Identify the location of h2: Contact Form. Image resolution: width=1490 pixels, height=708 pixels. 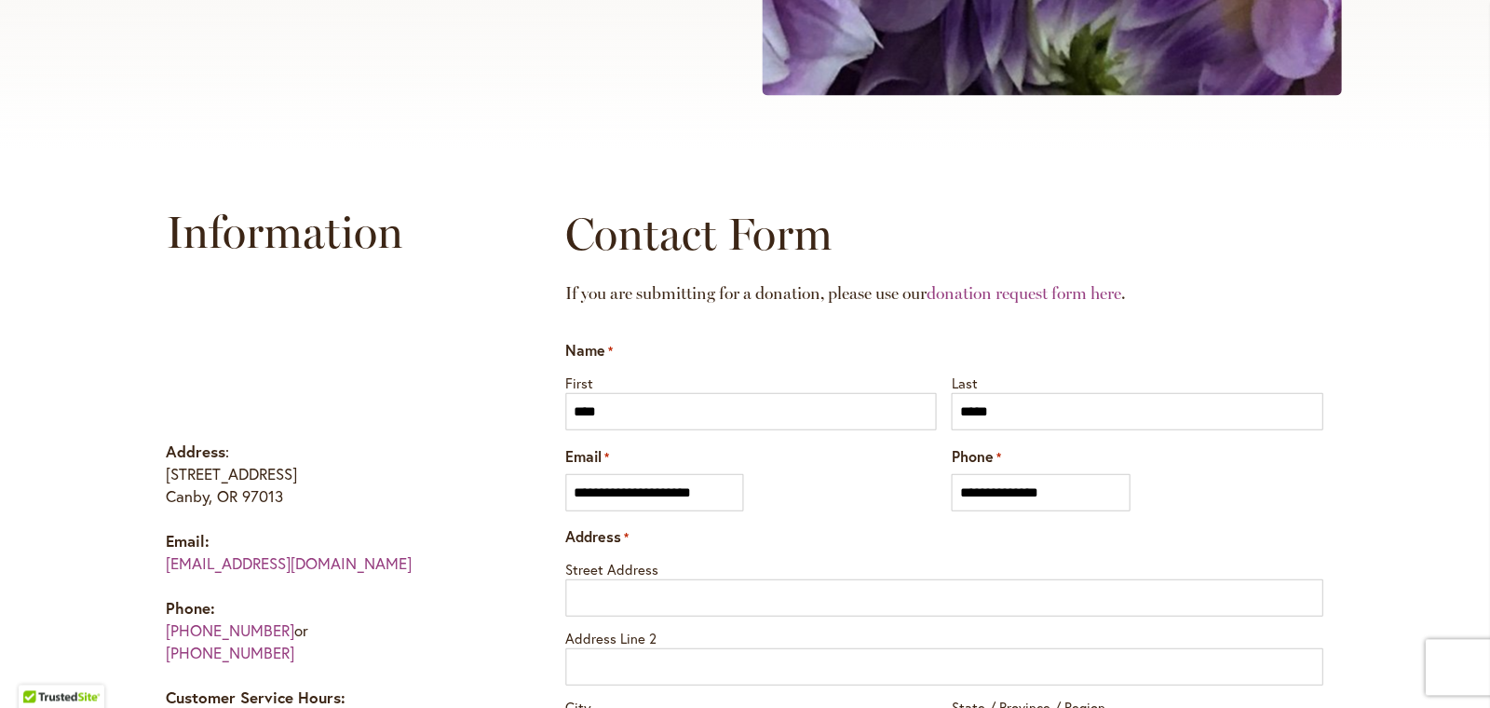
(943, 233).